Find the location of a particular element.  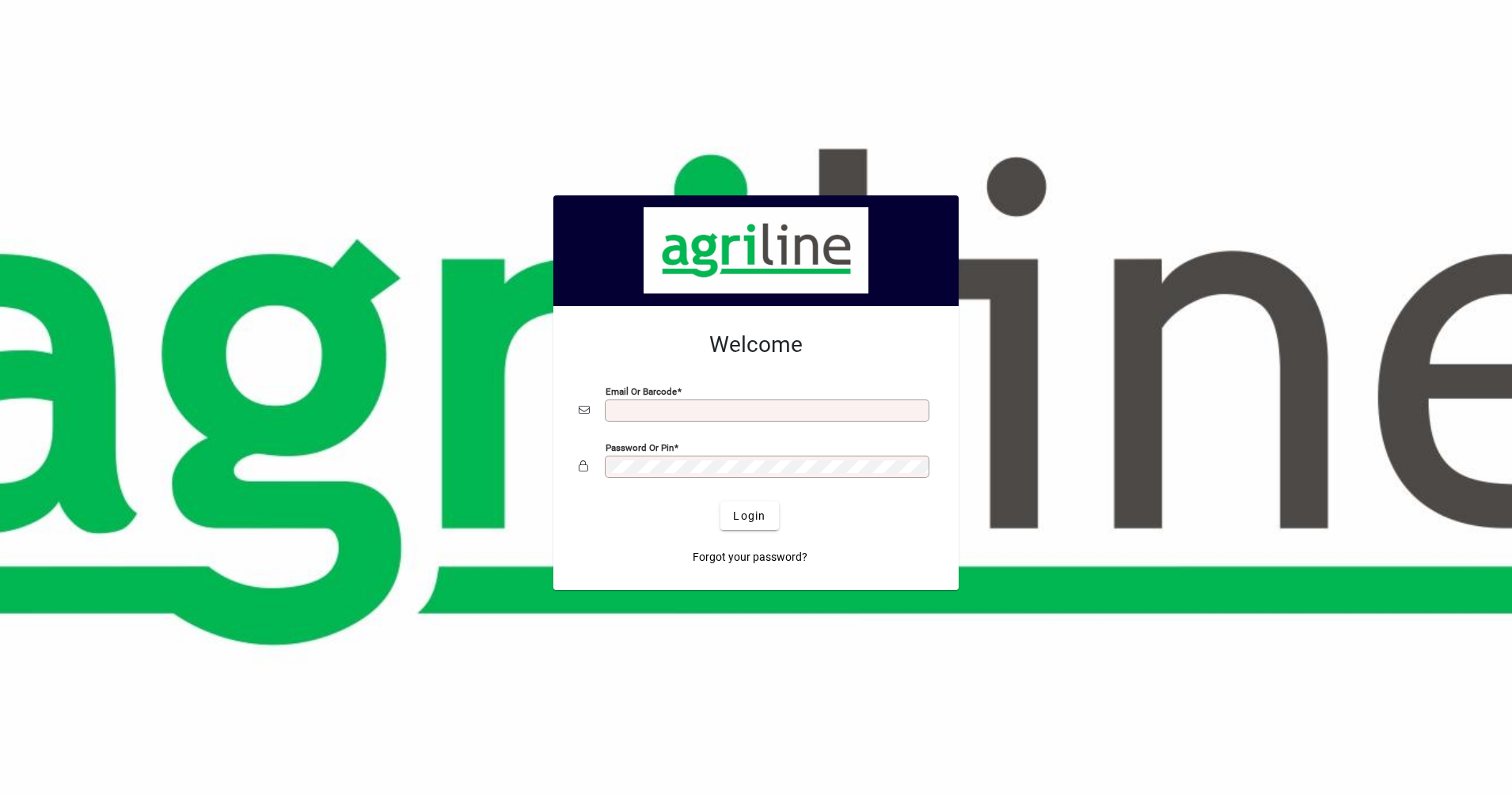

mat-label: Password or Pin is located at coordinates (640, 448).